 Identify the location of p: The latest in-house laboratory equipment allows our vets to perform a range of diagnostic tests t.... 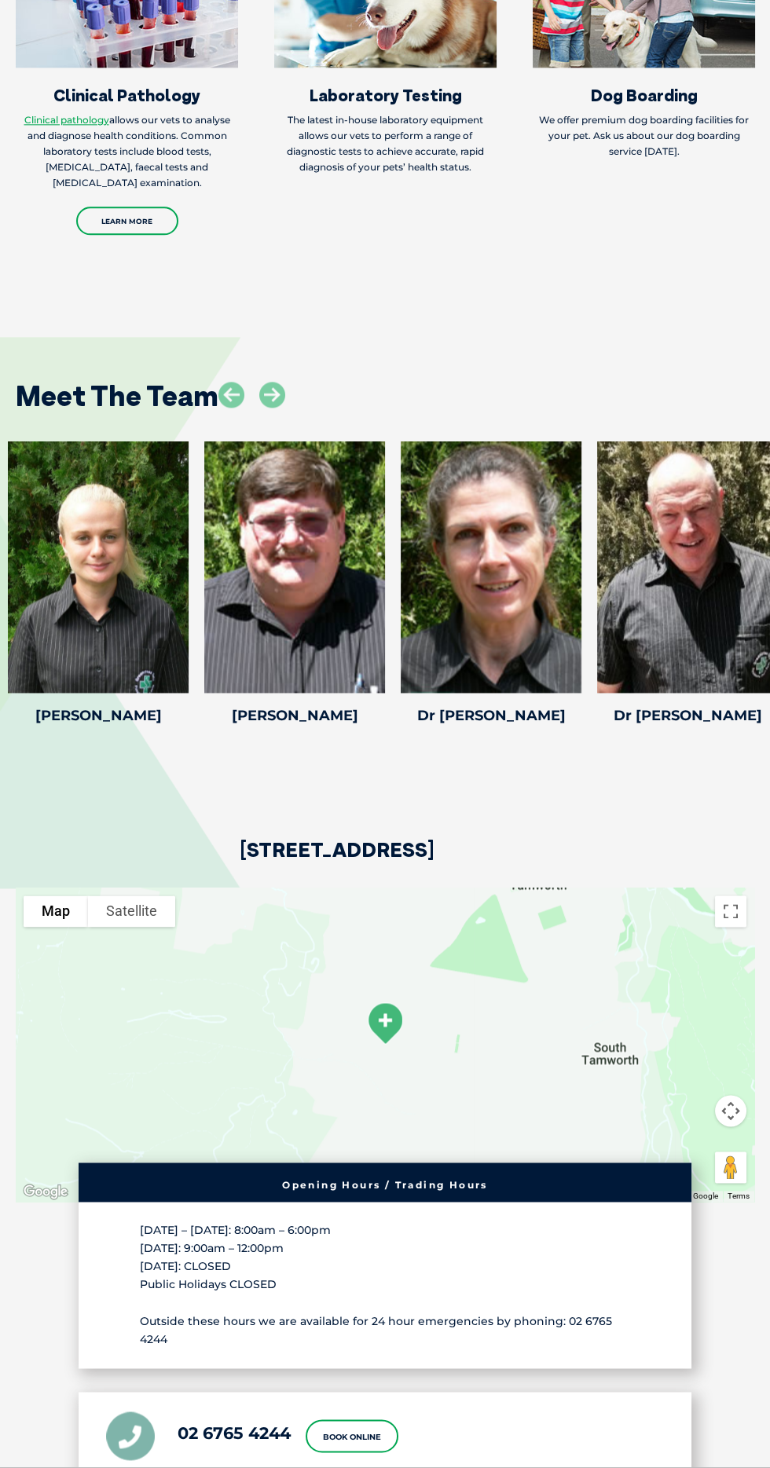
(385, 144).